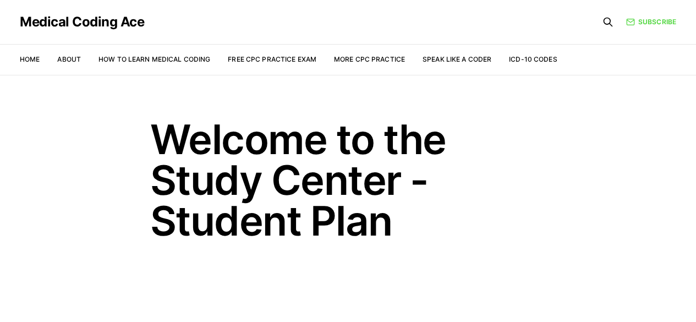  Describe the element at coordinates (154, 59) in the screenshot. I see `a: How to Learn Medical Coding` at that location.